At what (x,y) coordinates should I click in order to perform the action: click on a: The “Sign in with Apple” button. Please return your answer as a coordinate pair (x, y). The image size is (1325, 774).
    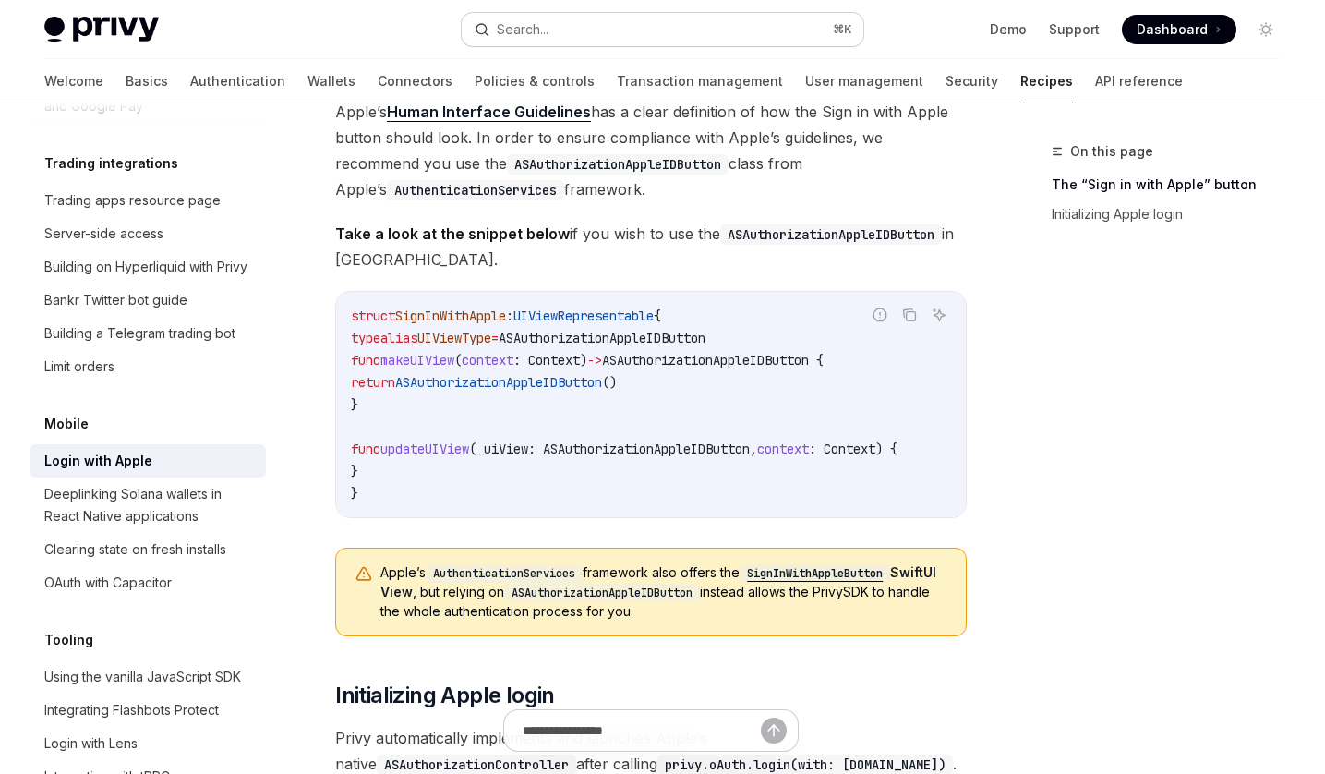
    Looking at the image, I should click on (1174, 185).